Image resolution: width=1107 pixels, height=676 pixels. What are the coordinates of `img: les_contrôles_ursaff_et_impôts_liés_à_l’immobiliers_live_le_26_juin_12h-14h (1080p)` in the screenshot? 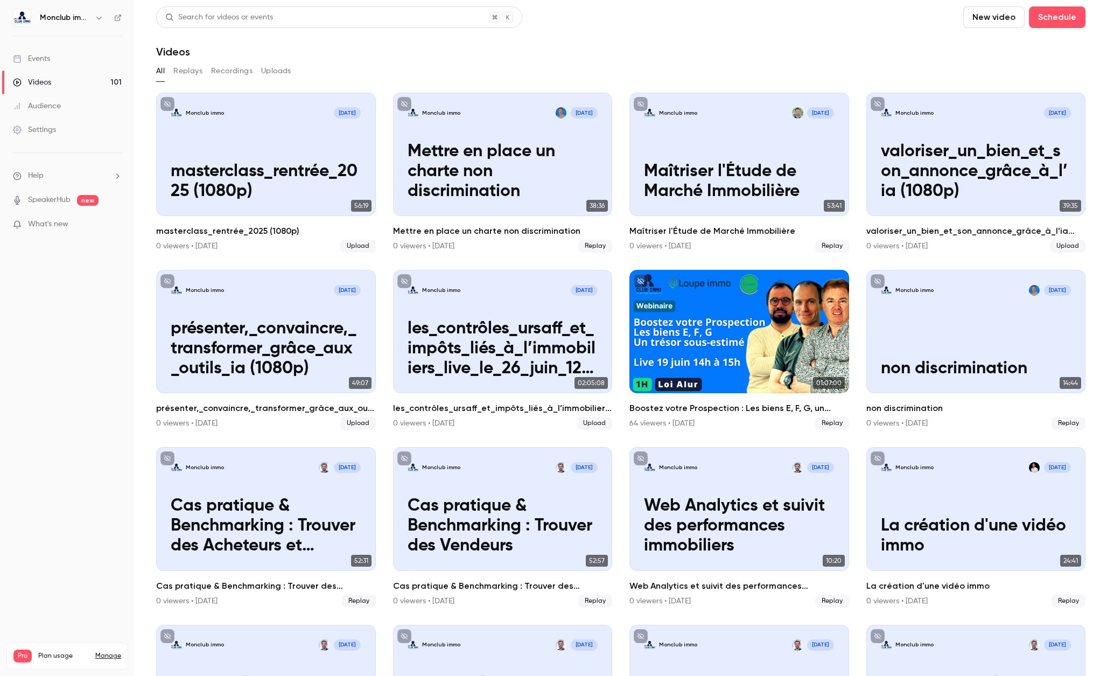 It's located at (413, 290).